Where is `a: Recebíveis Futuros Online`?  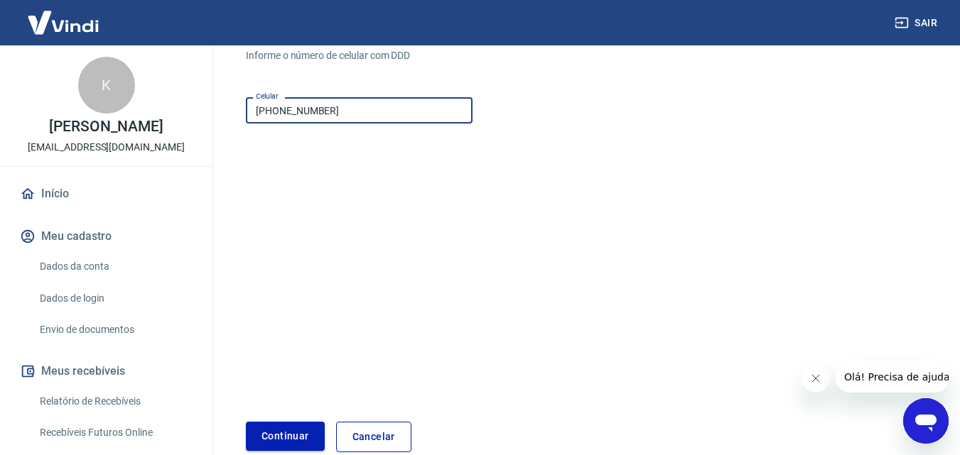
a: Recebíveis Futuros Online is located at coordinates (114, 433).